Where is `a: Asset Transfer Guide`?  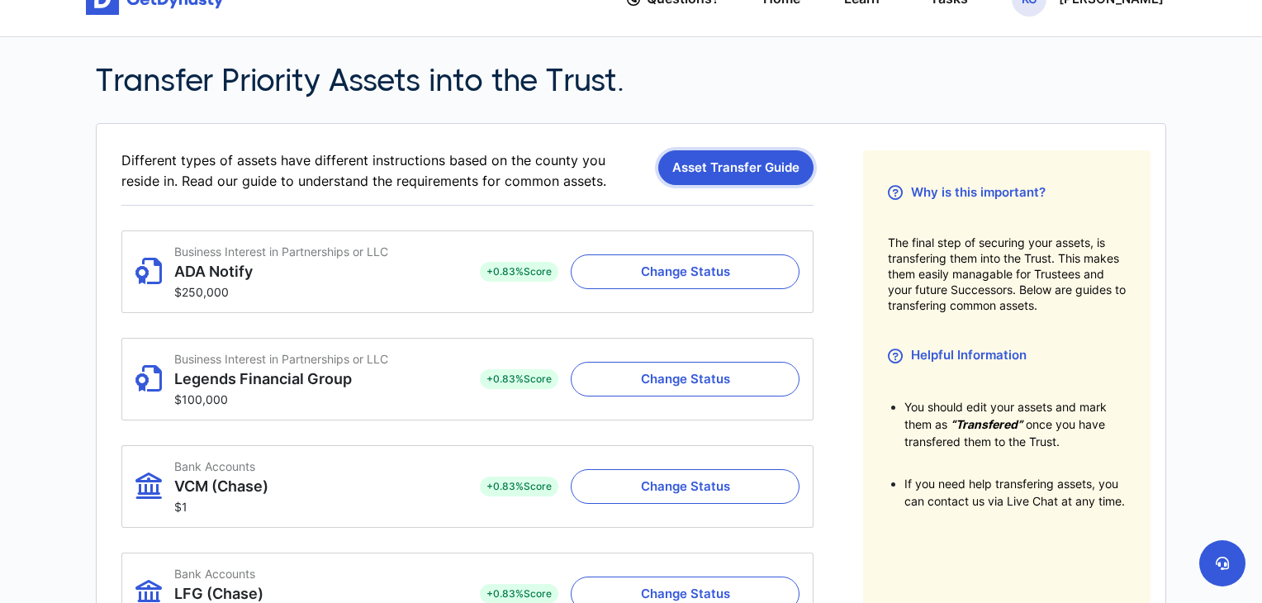 a: Asset Transfer Guide is located at coordinates (736, 168).